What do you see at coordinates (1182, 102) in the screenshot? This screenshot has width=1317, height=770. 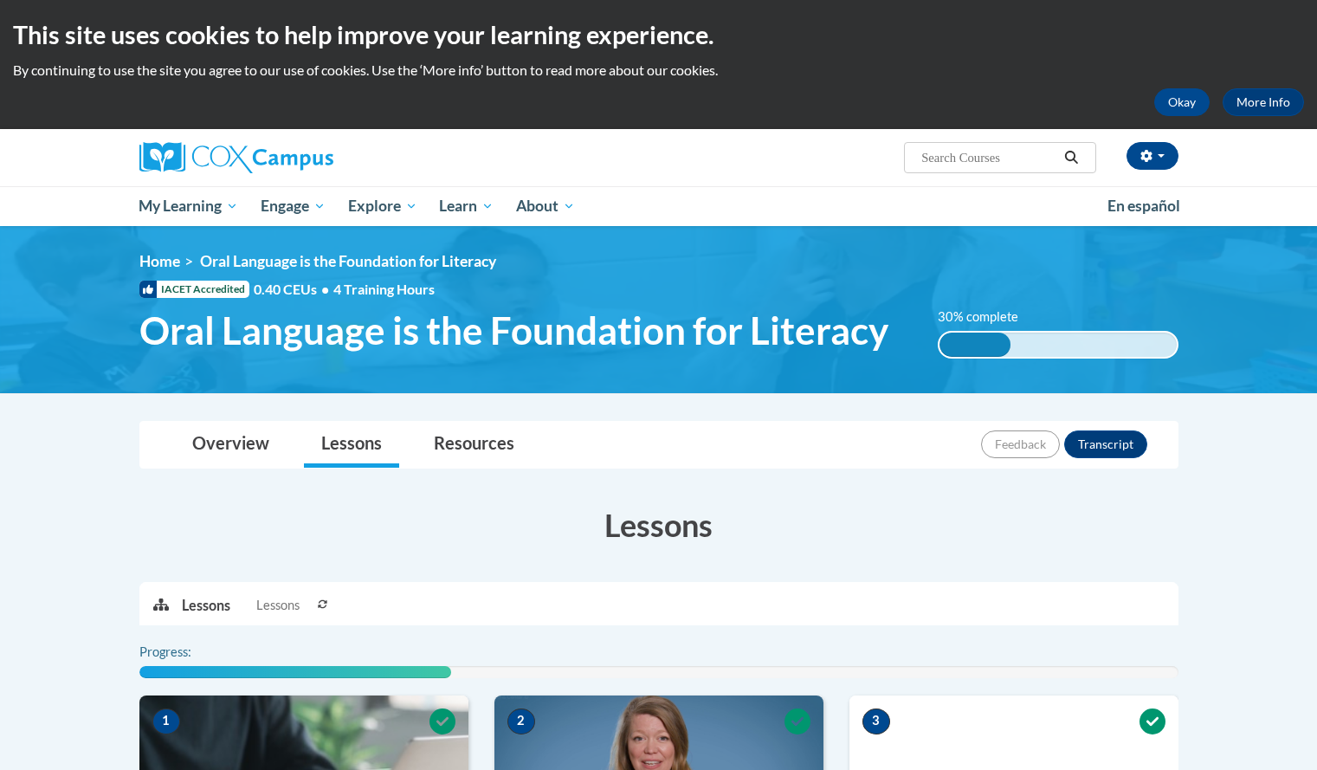 I see `button: Okay` at bounding box center [1182, 102].